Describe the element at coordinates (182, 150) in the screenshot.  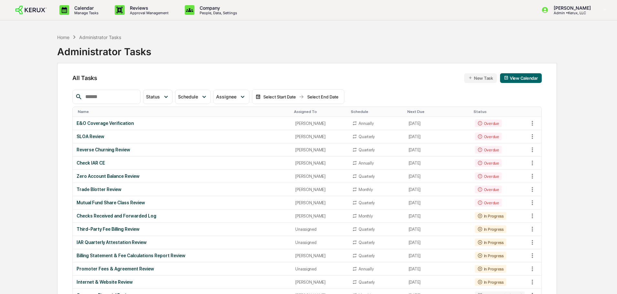
I see `div: Reverse Churning Review` at that location.